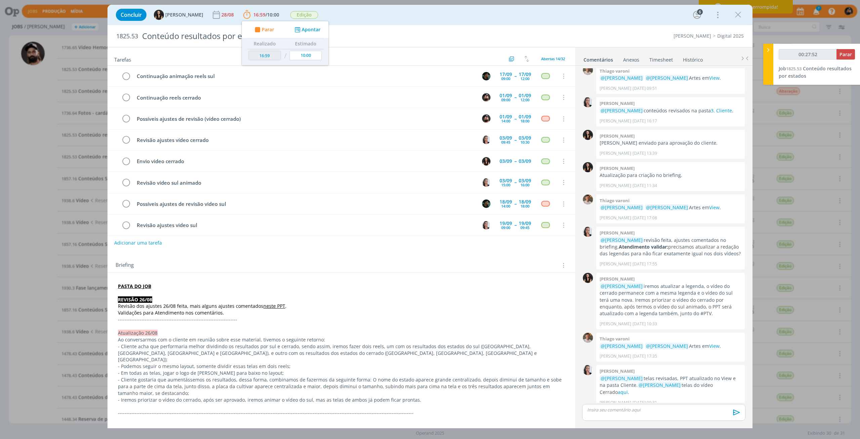 Image resolution: width=860 pixels, height=439 pixels. I want to click on p: revisão feita, ajustes comentados no briefing. precisamos atualizar a redação das legendas para n..., so click(671, 247).